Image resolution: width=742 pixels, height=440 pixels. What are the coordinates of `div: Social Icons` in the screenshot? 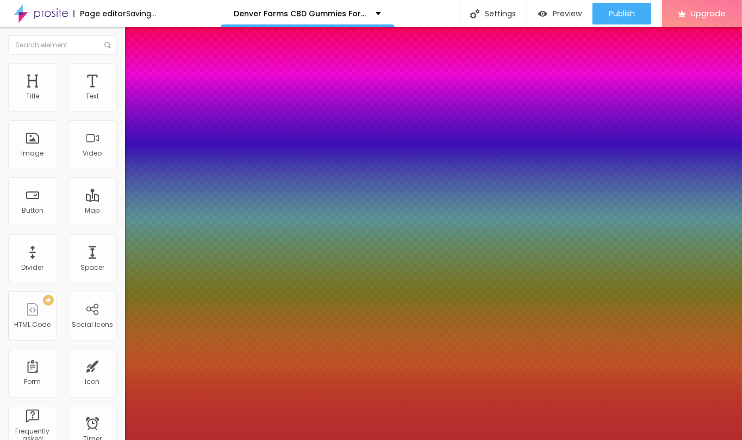 It's located at (92, 325).